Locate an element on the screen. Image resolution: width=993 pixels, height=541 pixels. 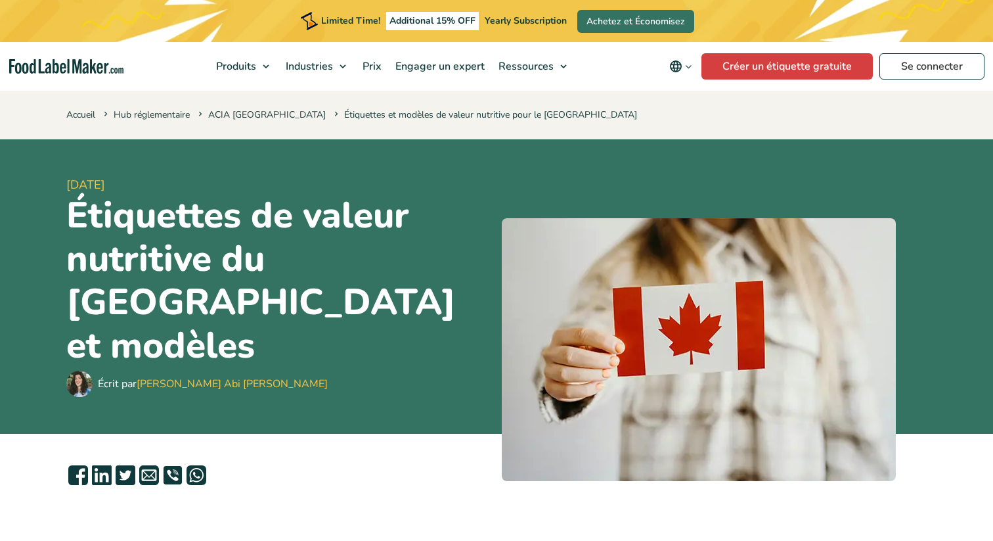
span: Yearly Subscription is located at coordinates (526, 20).